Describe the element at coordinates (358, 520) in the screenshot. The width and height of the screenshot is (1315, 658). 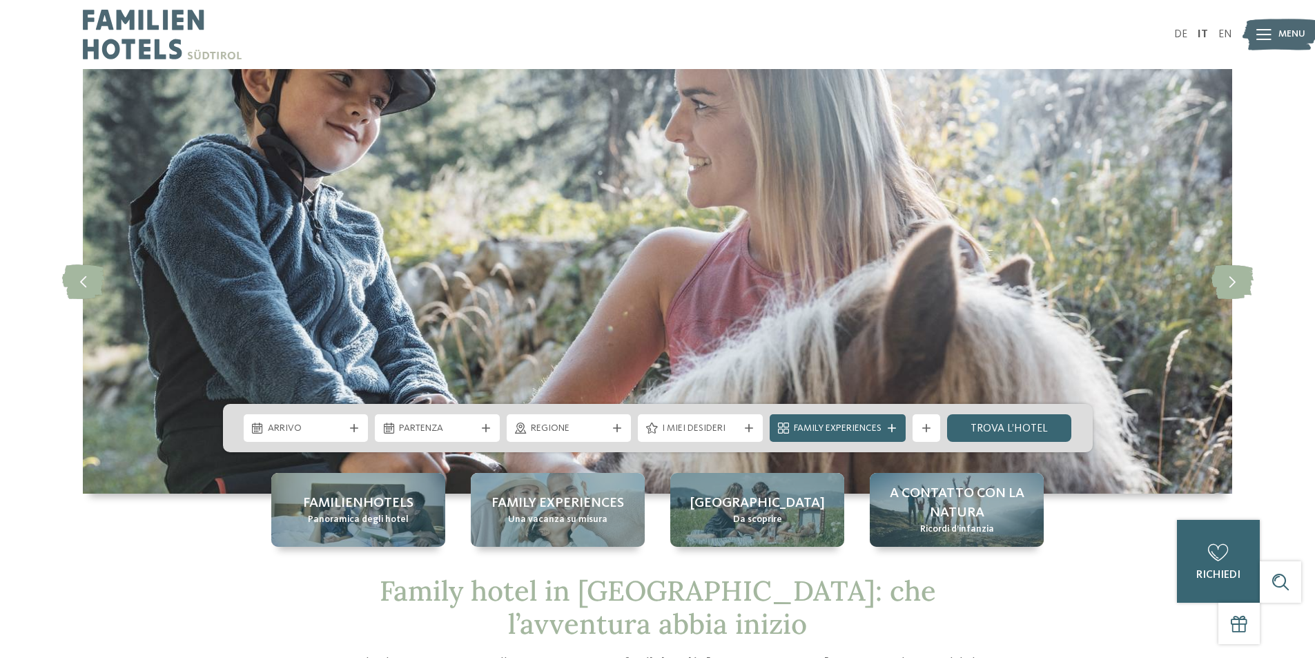
I see `span: Panoramica degli hotel` at that location.